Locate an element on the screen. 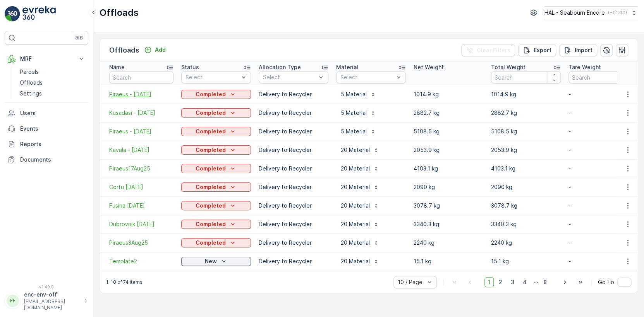  button: New is located at coordinates (216, 262).